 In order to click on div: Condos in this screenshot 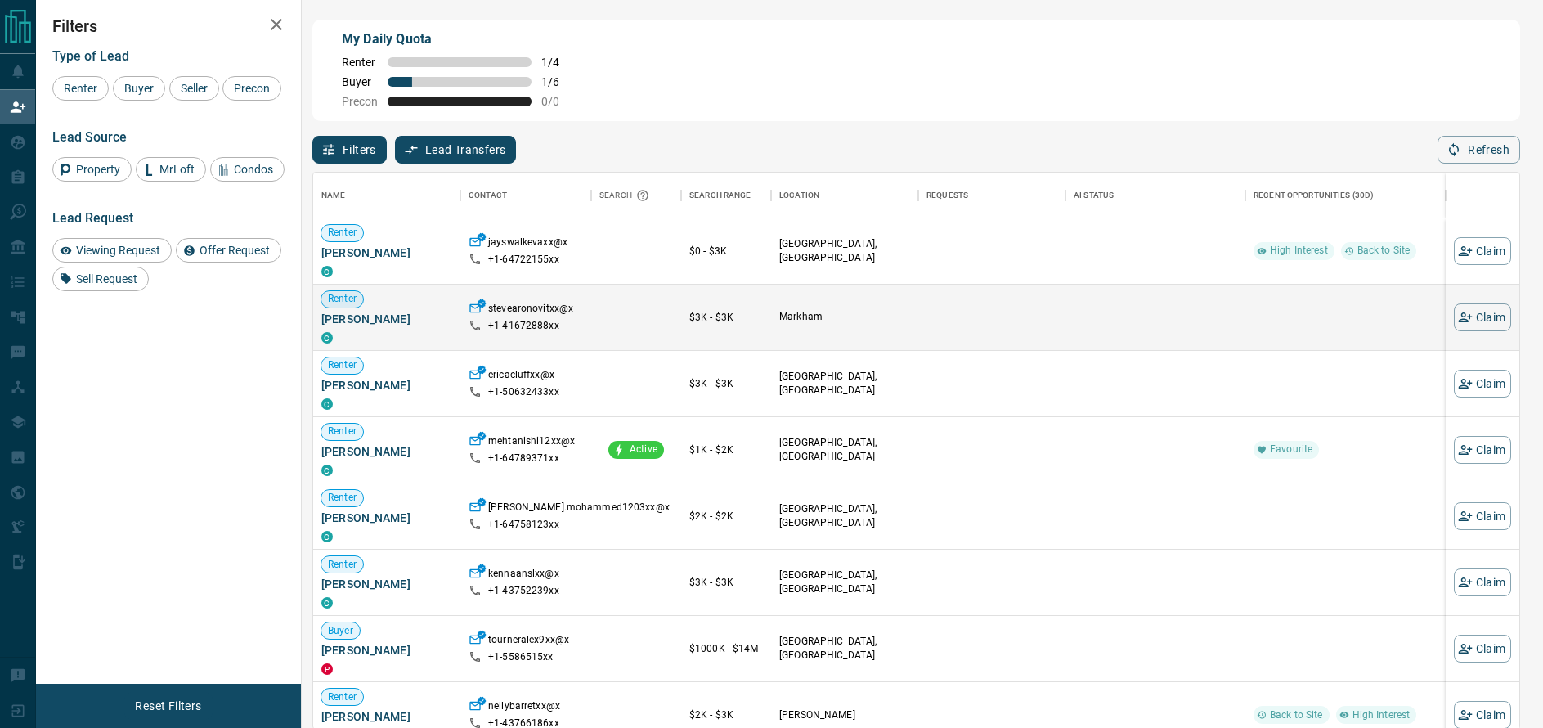, I will do `click(247, 169)`.